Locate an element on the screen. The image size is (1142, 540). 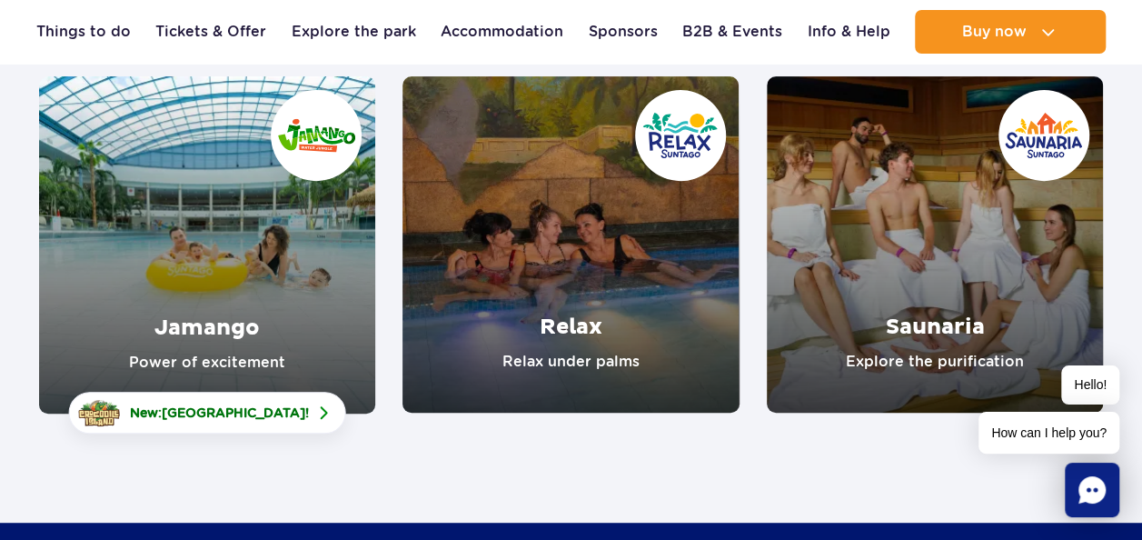
a: B2B & Events is located at coordinates (732, 32).